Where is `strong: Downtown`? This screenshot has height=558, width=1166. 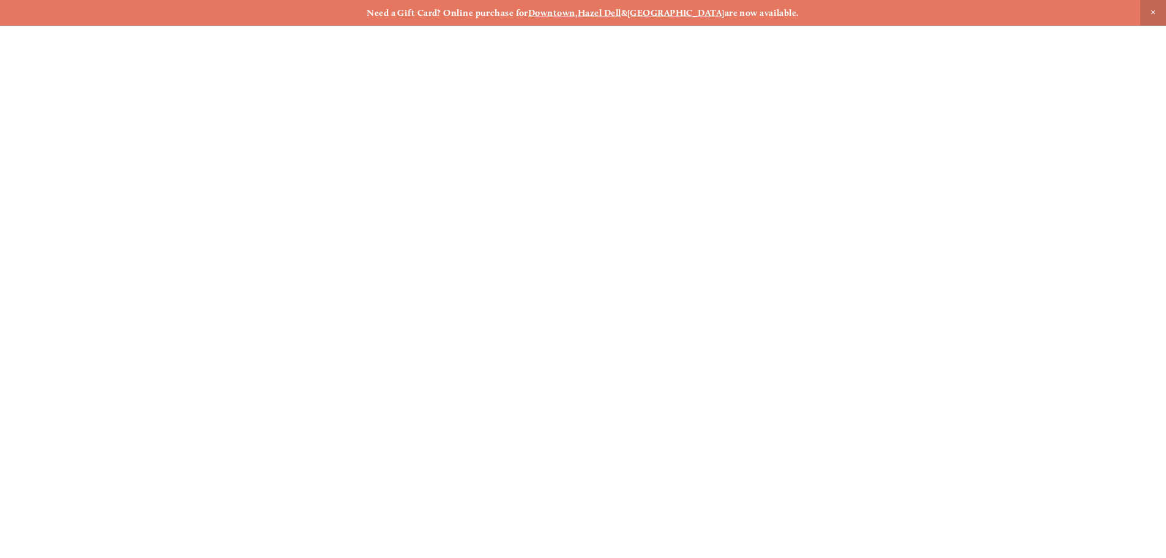
strong: Downtown is located at coordinates (552, 13).